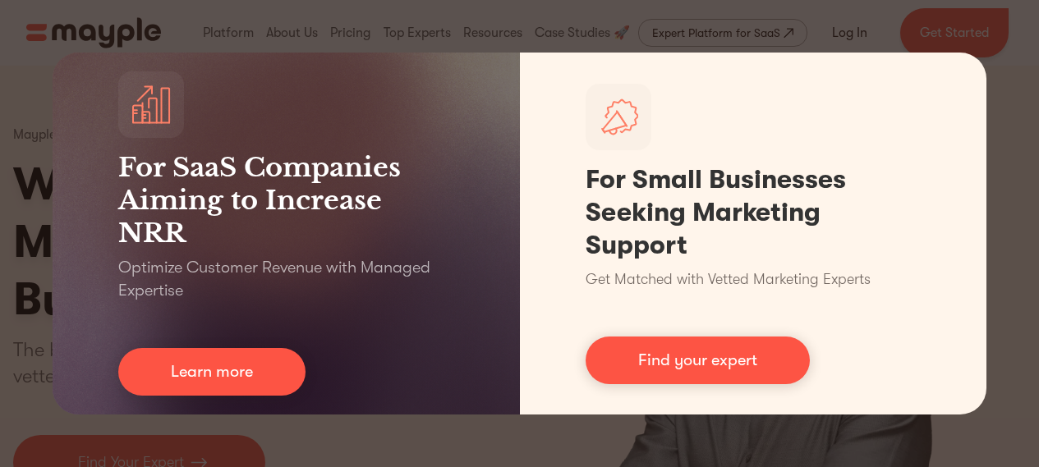 The width and height of the screenshot is (1039, 467). I want to click on a: Find your expert, so click(698, 361).